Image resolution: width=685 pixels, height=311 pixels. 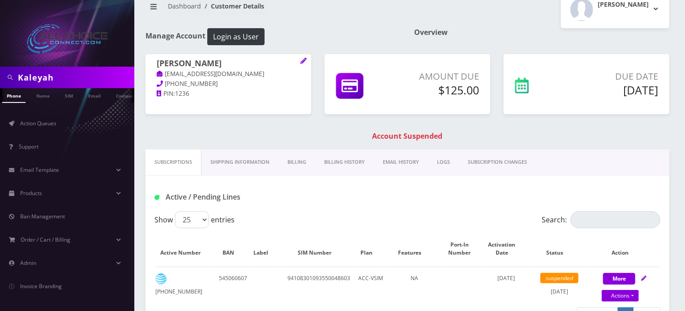 I want to click on a: Email, so click(x=95, y=95).